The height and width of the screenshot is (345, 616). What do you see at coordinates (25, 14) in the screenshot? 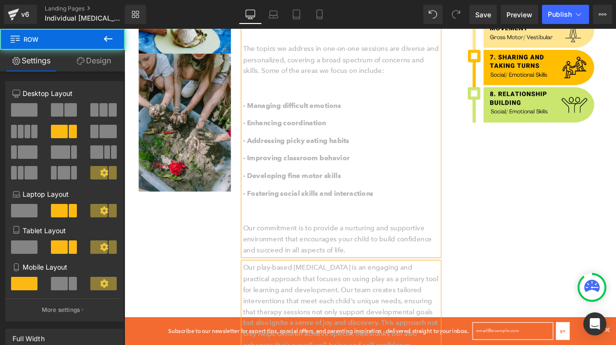
I see `div: v6` at bounding box center [25, 14].